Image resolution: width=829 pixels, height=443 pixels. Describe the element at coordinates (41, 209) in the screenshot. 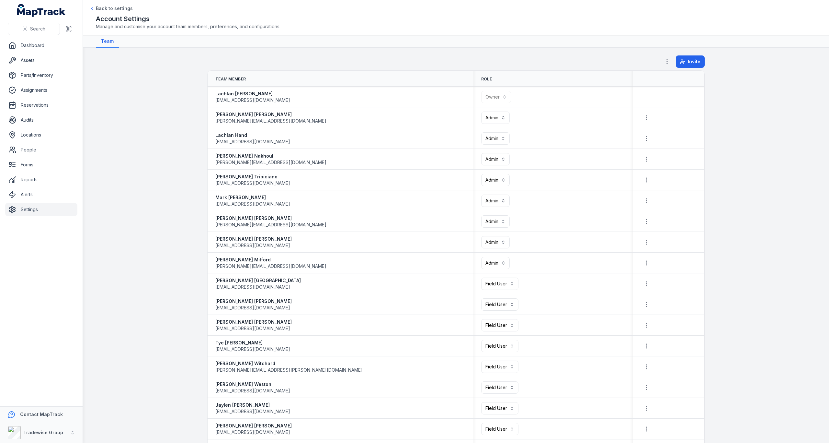

I see `a: Settings` at that location.